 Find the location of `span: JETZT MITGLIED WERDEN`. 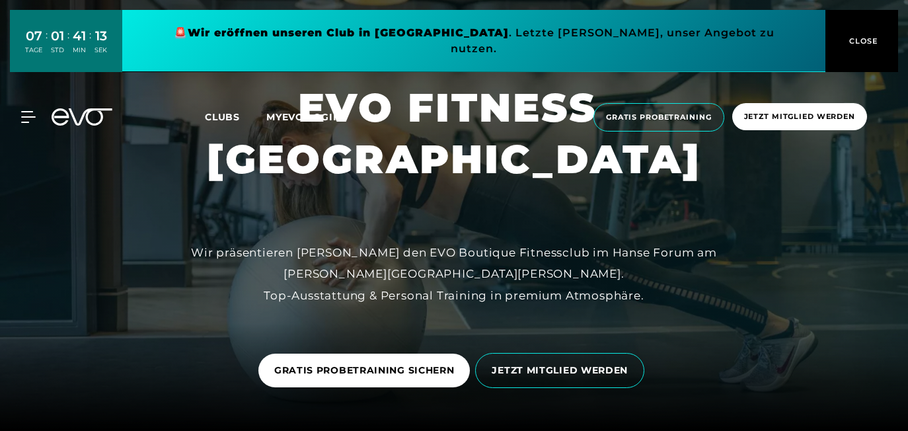

span: JETZT MITGLIED WERDEN is located at coordinates (560, 370).